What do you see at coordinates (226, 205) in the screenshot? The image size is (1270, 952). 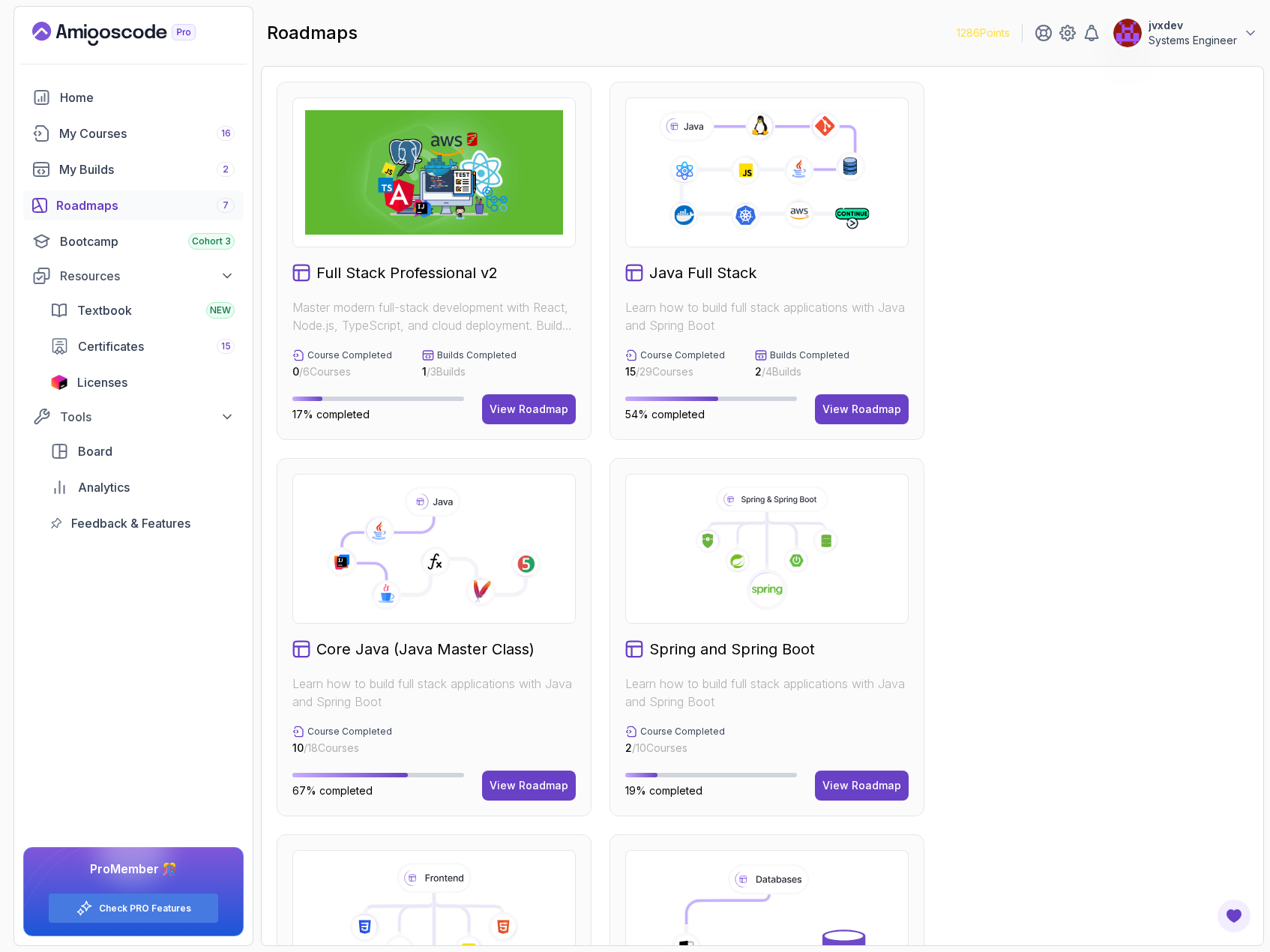 I see `span: 7` at bounding box center [226, 205].